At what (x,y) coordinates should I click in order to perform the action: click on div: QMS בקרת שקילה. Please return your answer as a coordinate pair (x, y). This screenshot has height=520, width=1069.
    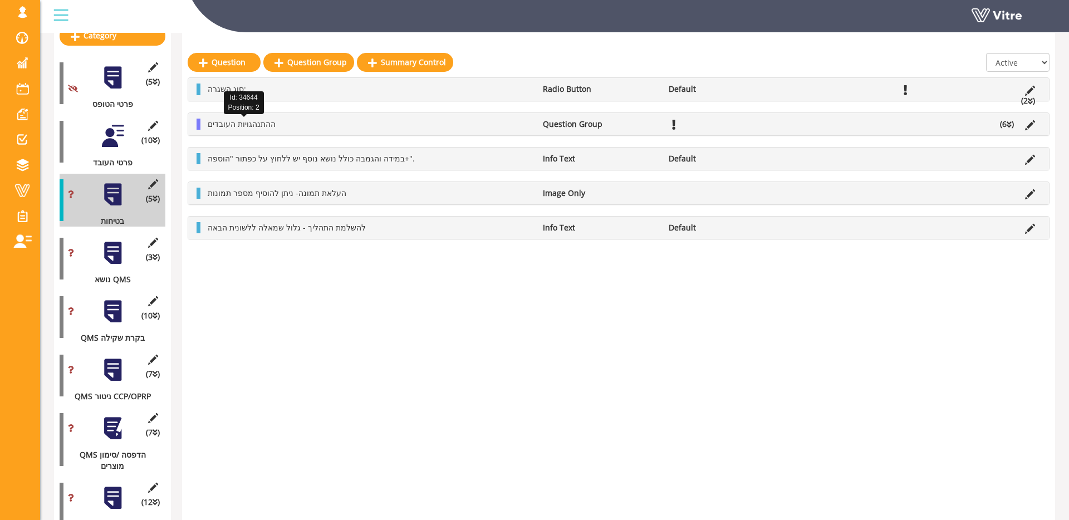
    Looking at the image, I should click on (108, 338).